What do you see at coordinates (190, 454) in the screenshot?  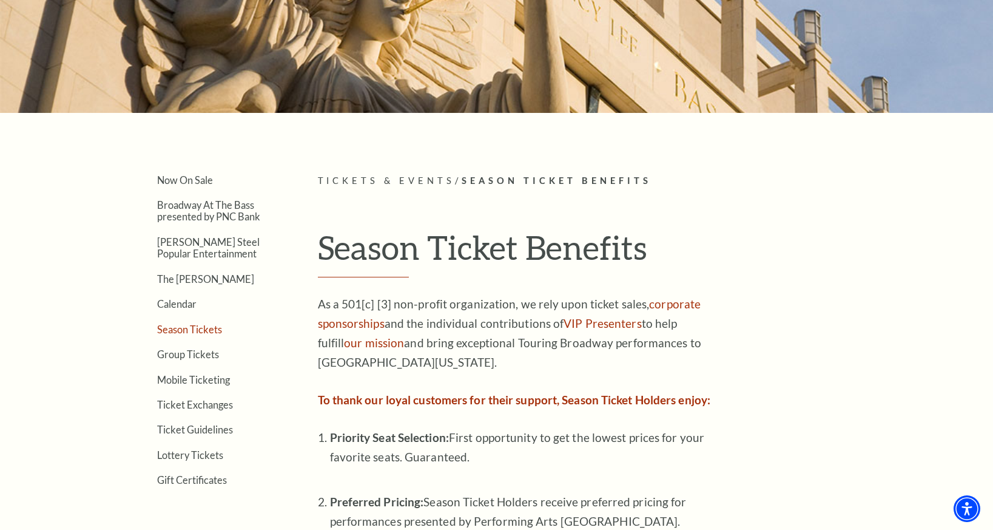 I see `a: Lottery Tickets` at bounding box center [190, 454].